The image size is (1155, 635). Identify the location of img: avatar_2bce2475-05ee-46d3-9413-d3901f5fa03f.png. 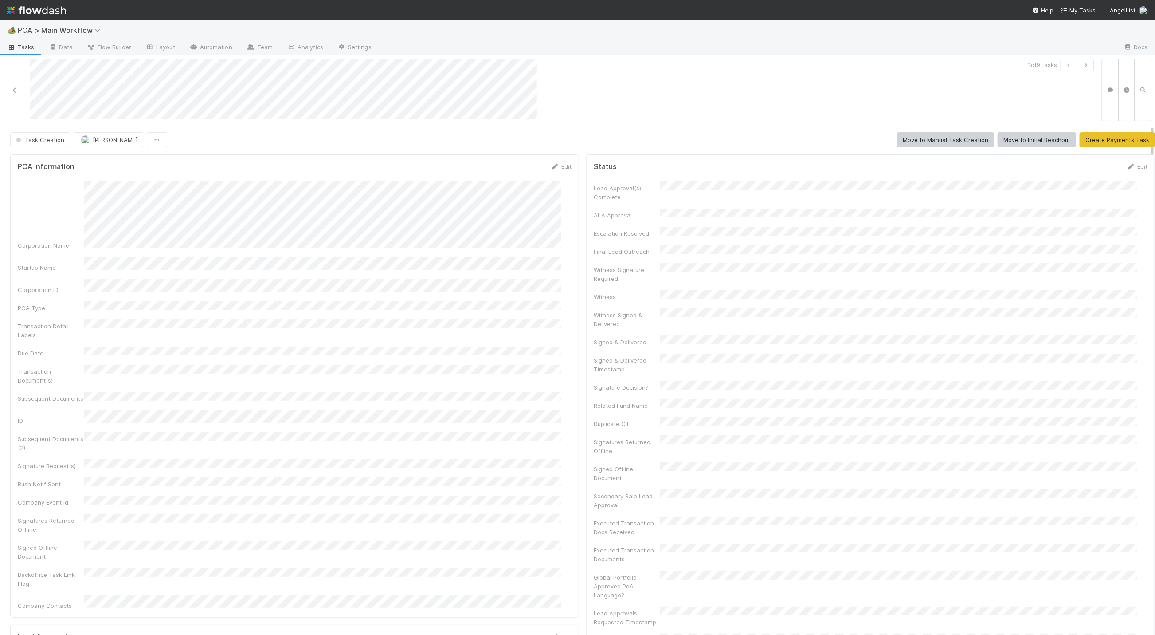
(86, 140).